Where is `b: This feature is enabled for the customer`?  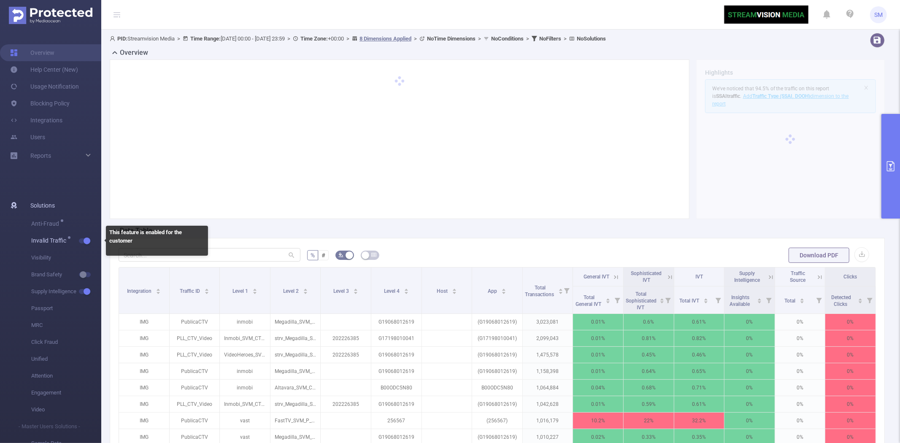
b: This feature is enabled for the customer is located at coordinates (146, 236).